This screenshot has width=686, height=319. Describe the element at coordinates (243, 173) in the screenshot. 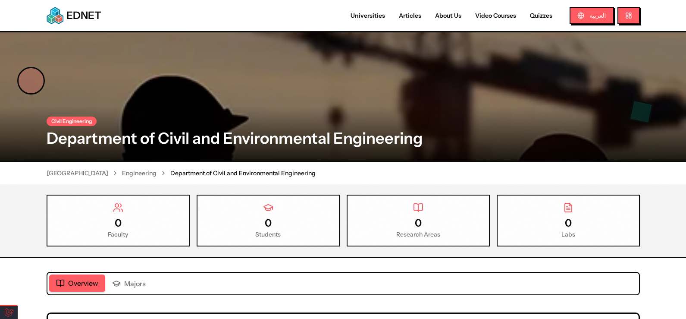

I see `span: Department of Civil and Environmental Engineering` at that location.